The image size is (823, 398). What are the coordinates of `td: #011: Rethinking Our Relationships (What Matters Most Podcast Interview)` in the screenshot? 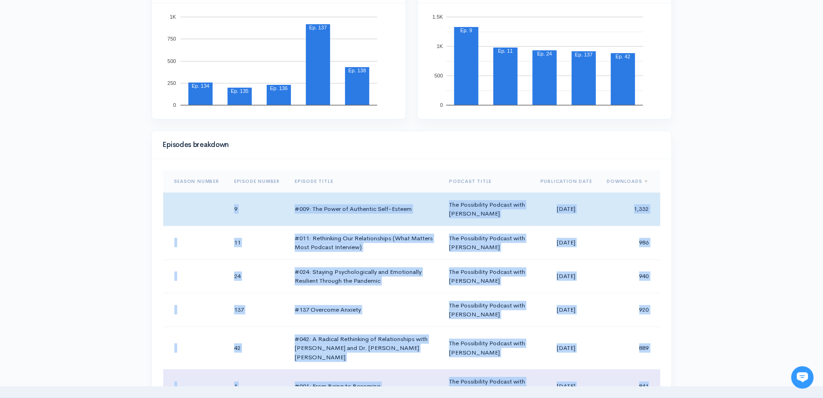 It's located at (364, 242).